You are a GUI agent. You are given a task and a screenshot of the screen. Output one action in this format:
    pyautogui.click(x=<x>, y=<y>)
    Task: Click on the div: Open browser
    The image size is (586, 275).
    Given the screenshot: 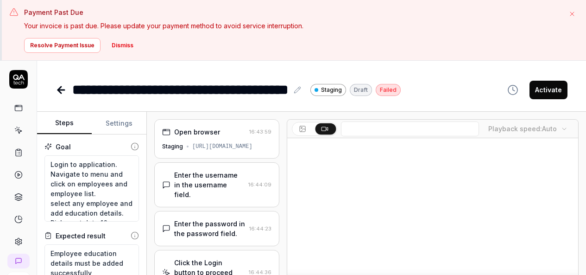 What is the action you would take?
    pyautogui.click(x=197, y=132)
    